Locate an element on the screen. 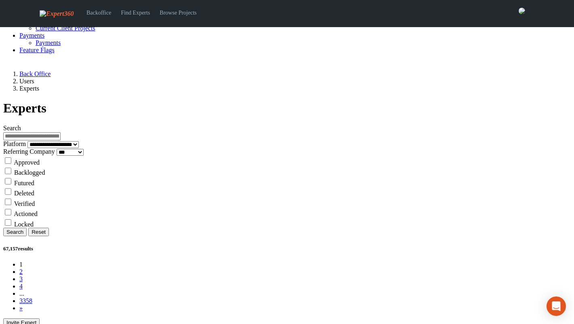  button: Reset is located at coordinates (38, 232).